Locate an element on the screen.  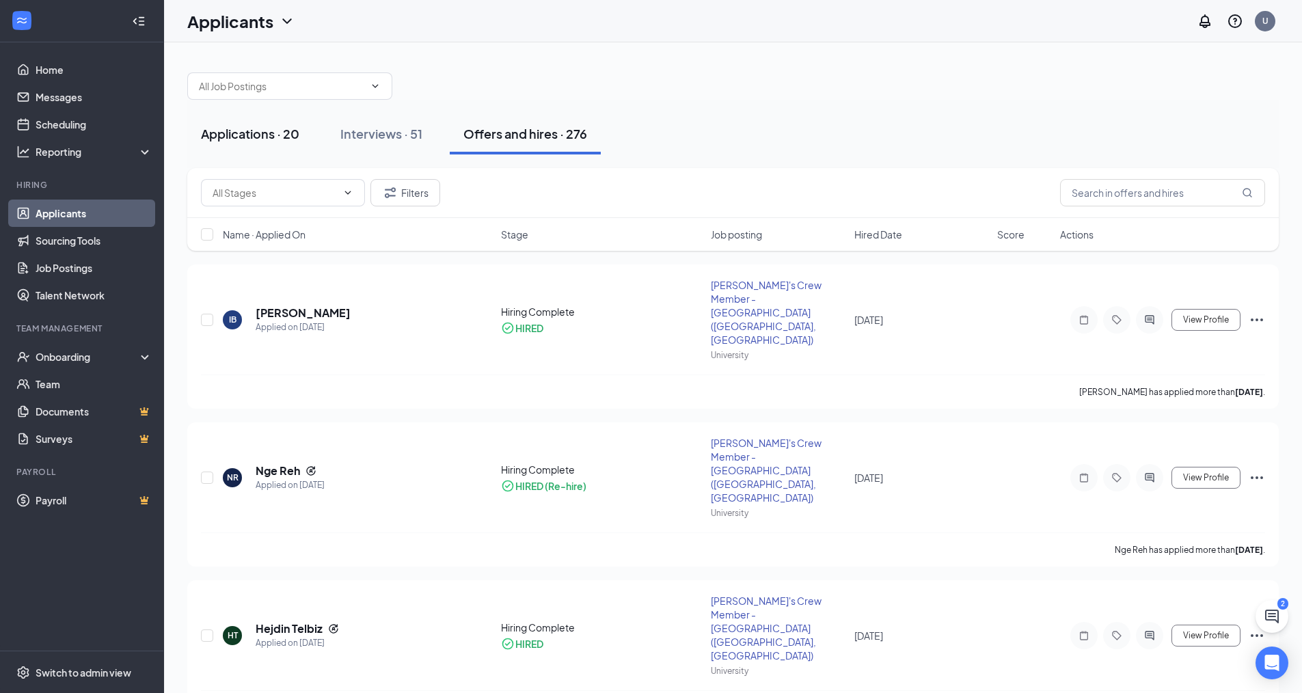
input: All Stages is located at coordinates (275, 193).